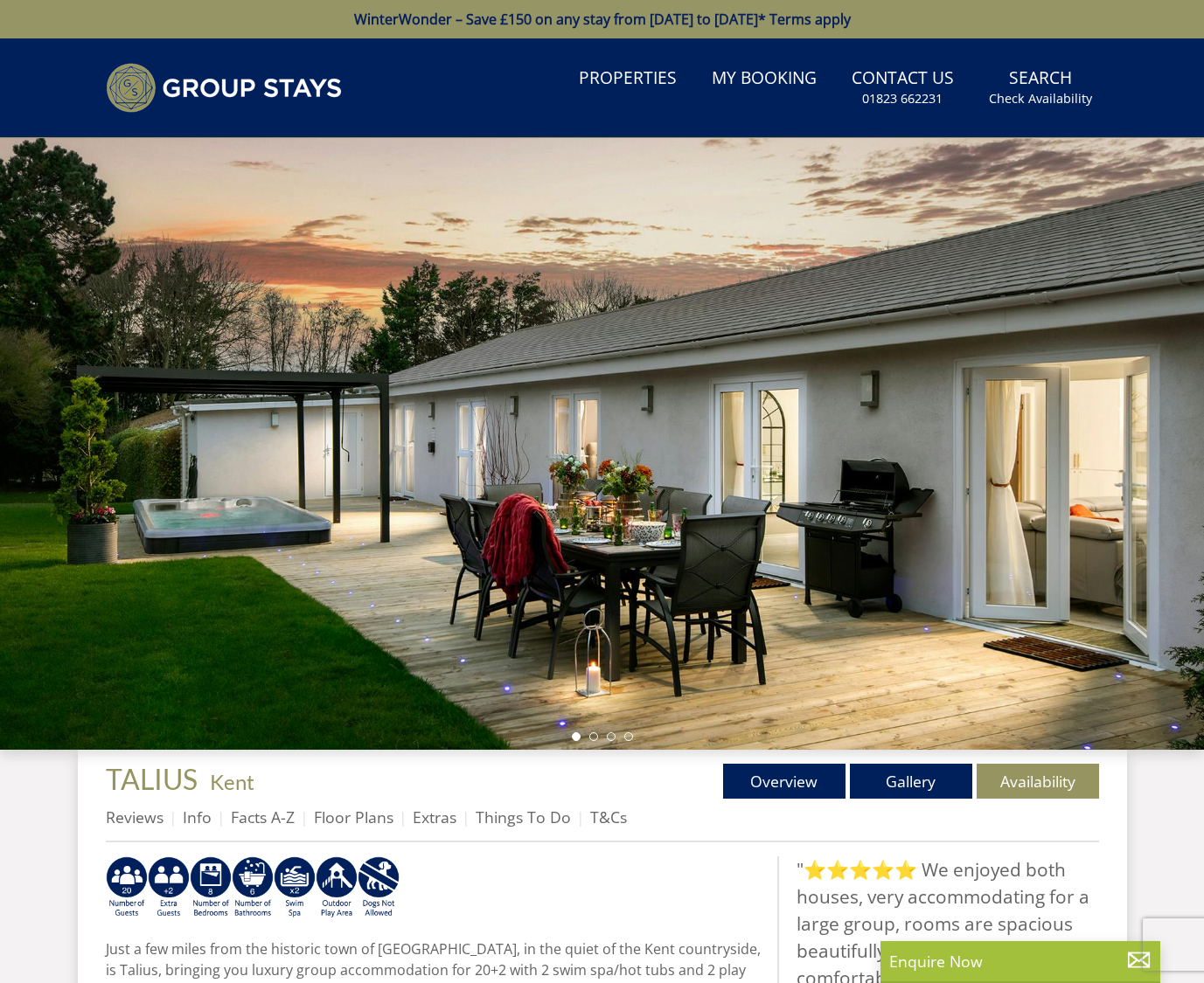 This screenshot has width=1204, height=983. What do you see at coordinates (197, 817) in the screenshot?
I see `a: Info` at bounding box center [197, 817].